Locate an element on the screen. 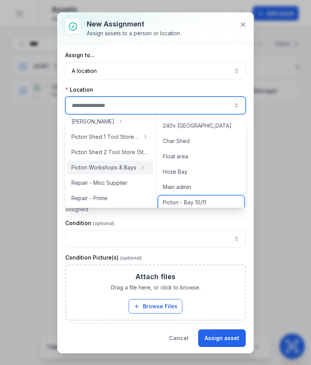  div: Assign assets to a person or location. is located at coordinates (134, 33).